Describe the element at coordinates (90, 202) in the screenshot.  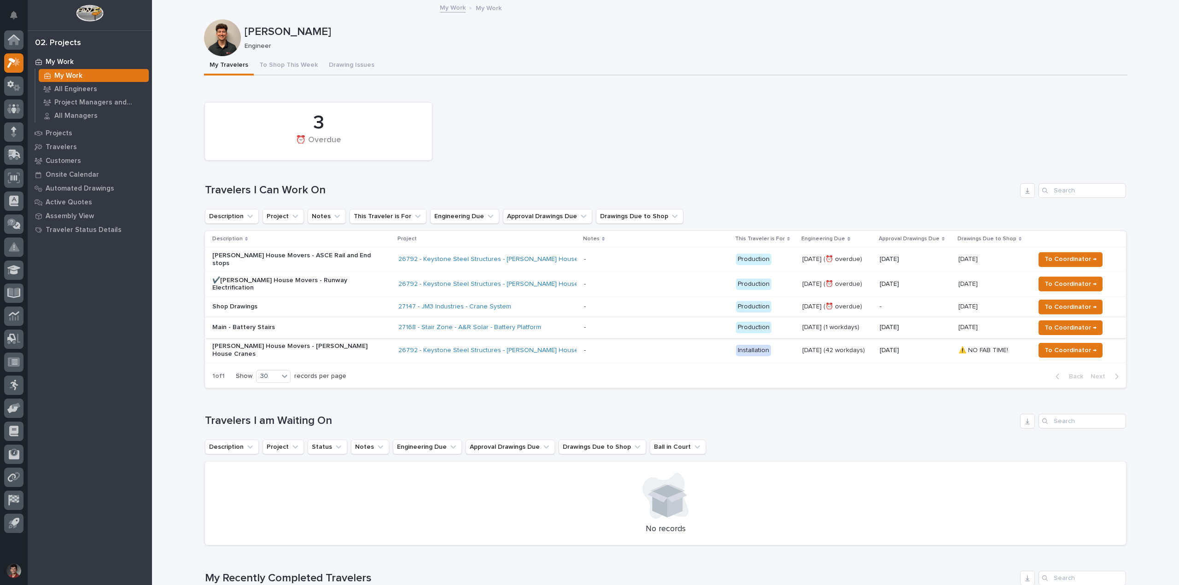
I see `a: Active Quotes` at that location.